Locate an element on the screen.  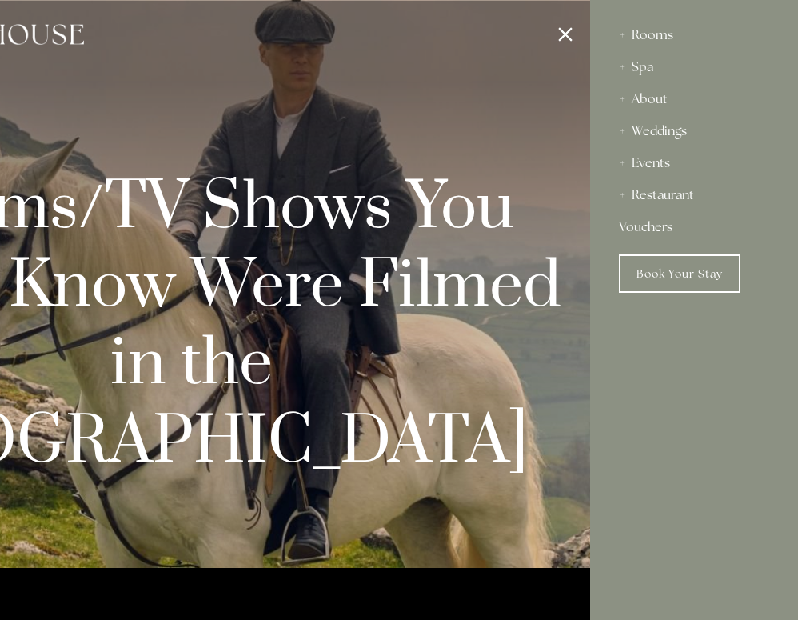
a: Book Your Stay is located at coordinates (680, 273).